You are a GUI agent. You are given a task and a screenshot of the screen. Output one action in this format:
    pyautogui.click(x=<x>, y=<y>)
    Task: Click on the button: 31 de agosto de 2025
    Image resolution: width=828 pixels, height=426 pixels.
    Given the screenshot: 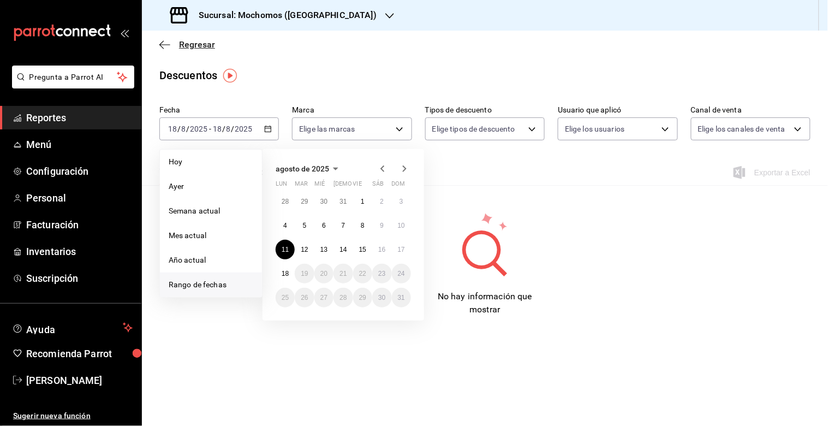 What is the action you would take?
    pyautogui.click(x=401, y=297)
    